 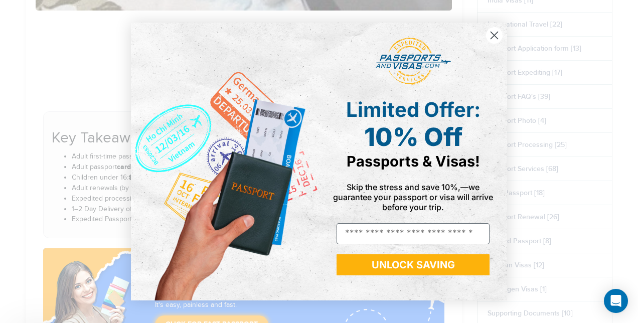 What do you see at coordinates (413, 265) in the screenshot?
I see `button: UNLOCK SAVING` at bounding box center [413, 265].